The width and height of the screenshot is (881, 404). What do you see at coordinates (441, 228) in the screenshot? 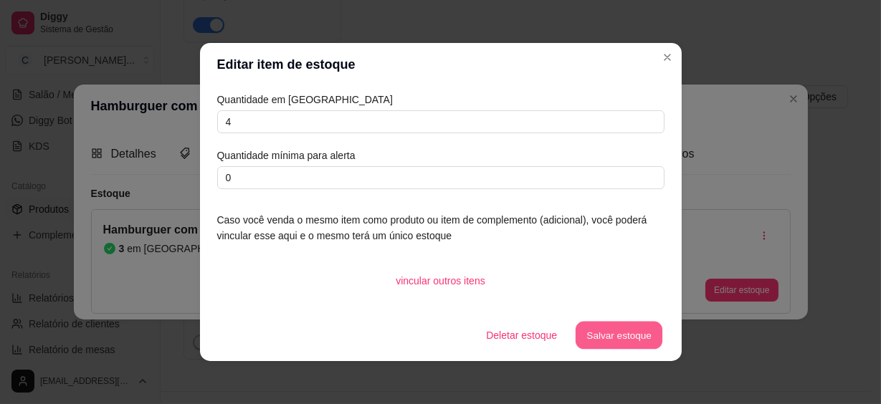
I see `article: Caso você venda o mesmo item como produto ou item de complemento (adicional), você poderá vincula...` at bounding box center [441, 228].